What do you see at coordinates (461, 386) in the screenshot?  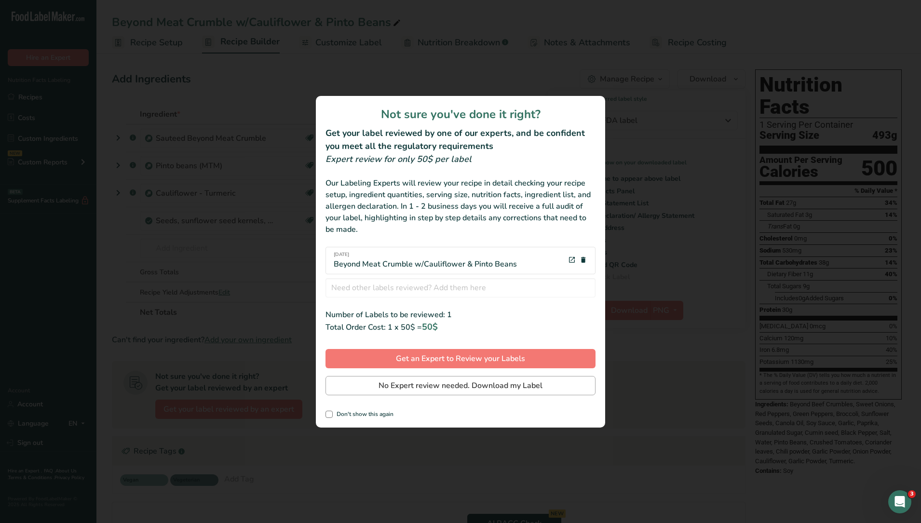 I see `span: No Expert review needed. Download my Label` at bounding box center [461, 386].